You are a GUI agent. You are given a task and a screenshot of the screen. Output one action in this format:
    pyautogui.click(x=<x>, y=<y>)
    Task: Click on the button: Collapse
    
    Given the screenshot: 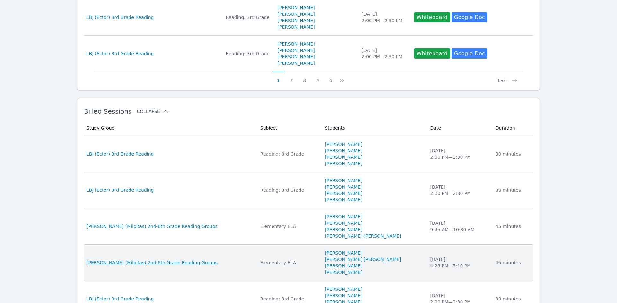 What is the action you would take?
    pyautogui.click(x=153, y=111)
    